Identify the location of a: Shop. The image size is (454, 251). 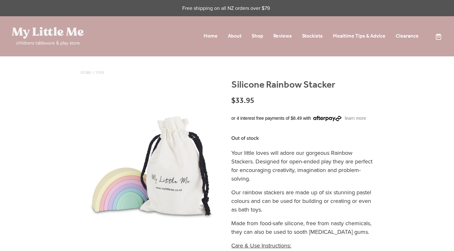
(257, 36).